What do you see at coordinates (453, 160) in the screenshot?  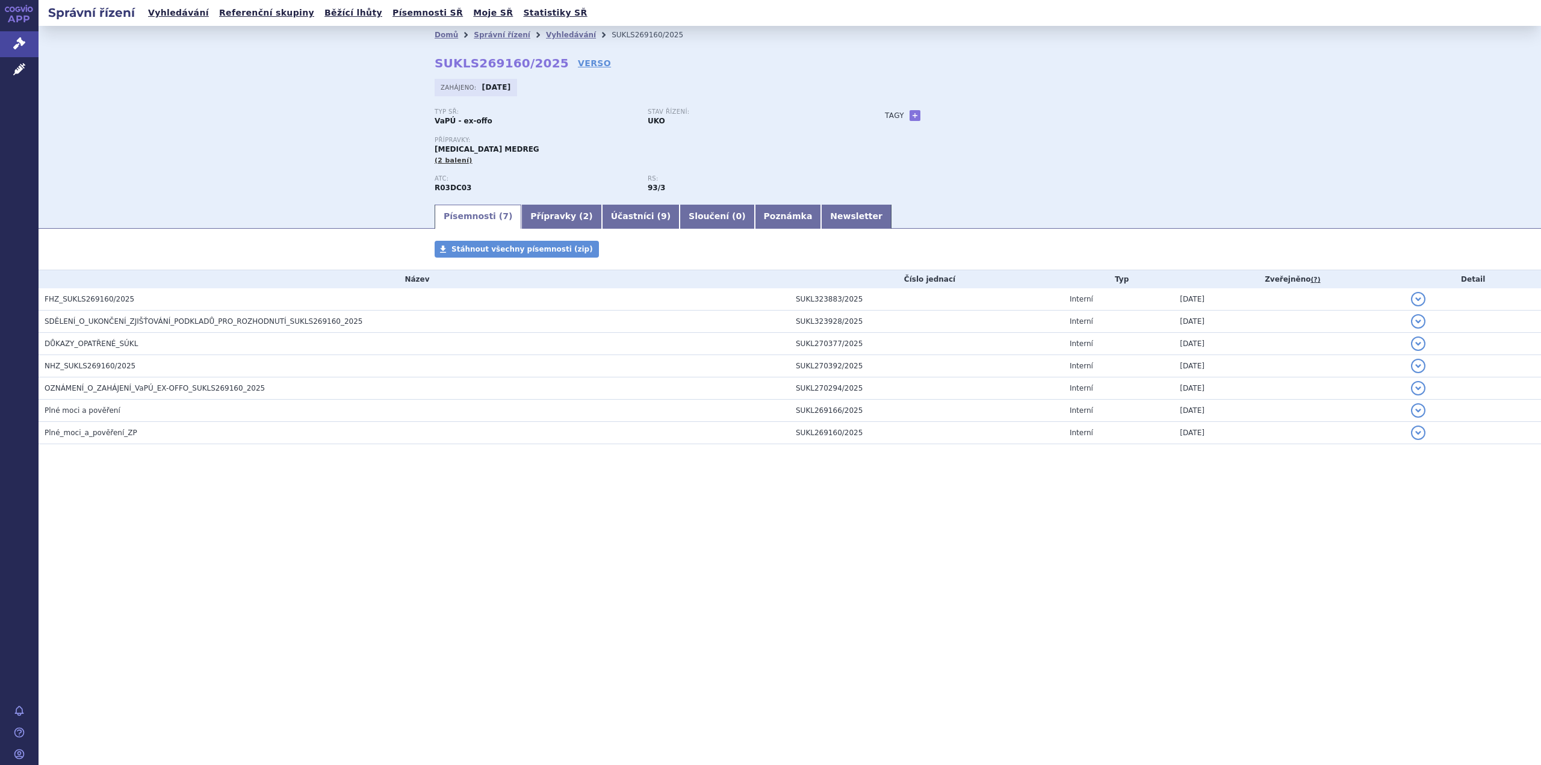 I see `span: (2 balení)` at bounding box center [453, 160].